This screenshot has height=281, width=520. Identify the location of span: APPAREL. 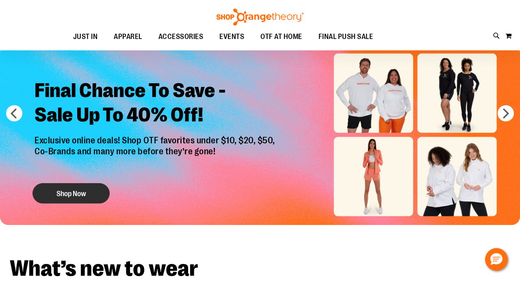
(128, 37).